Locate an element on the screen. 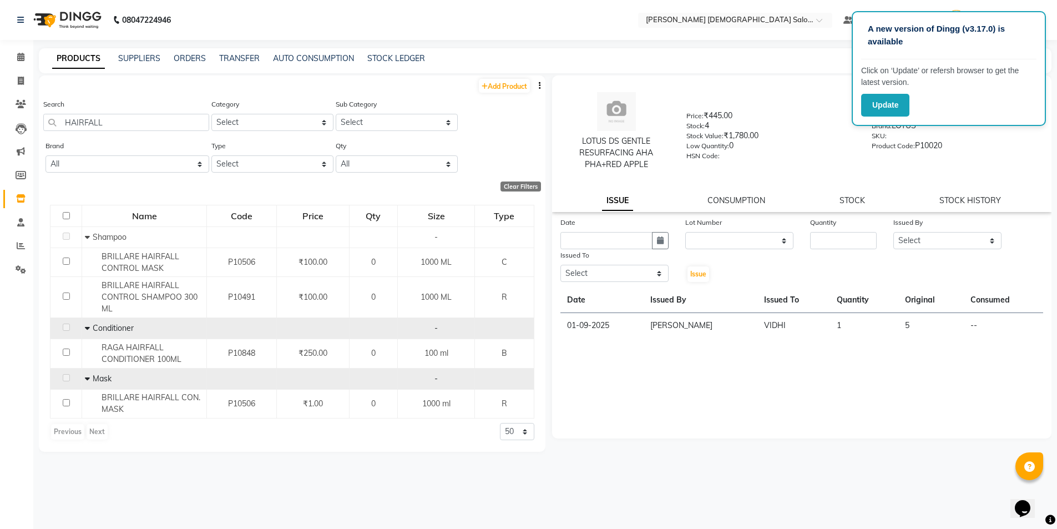  label: Quantity is located at coordinates (823, 222).